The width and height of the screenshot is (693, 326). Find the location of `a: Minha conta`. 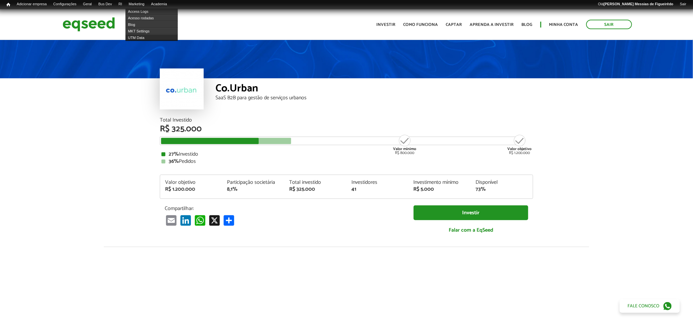

a: Minha conta is located at coordinates (563, 25).